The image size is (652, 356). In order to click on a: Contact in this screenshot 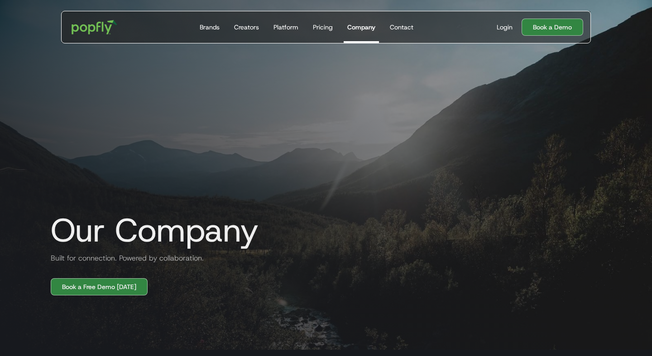, I will do `click(401, 27)`.